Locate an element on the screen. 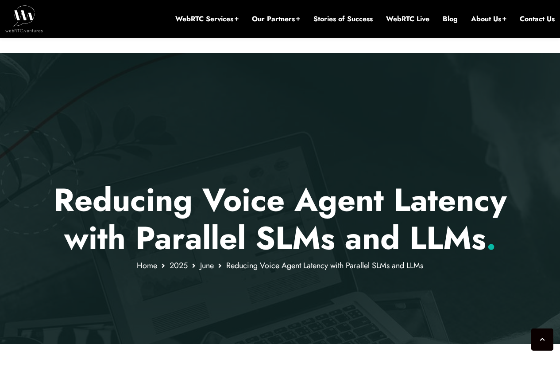 The height and width of the screenshot is (387, 560). a: June is located at coordinates (207, 265).